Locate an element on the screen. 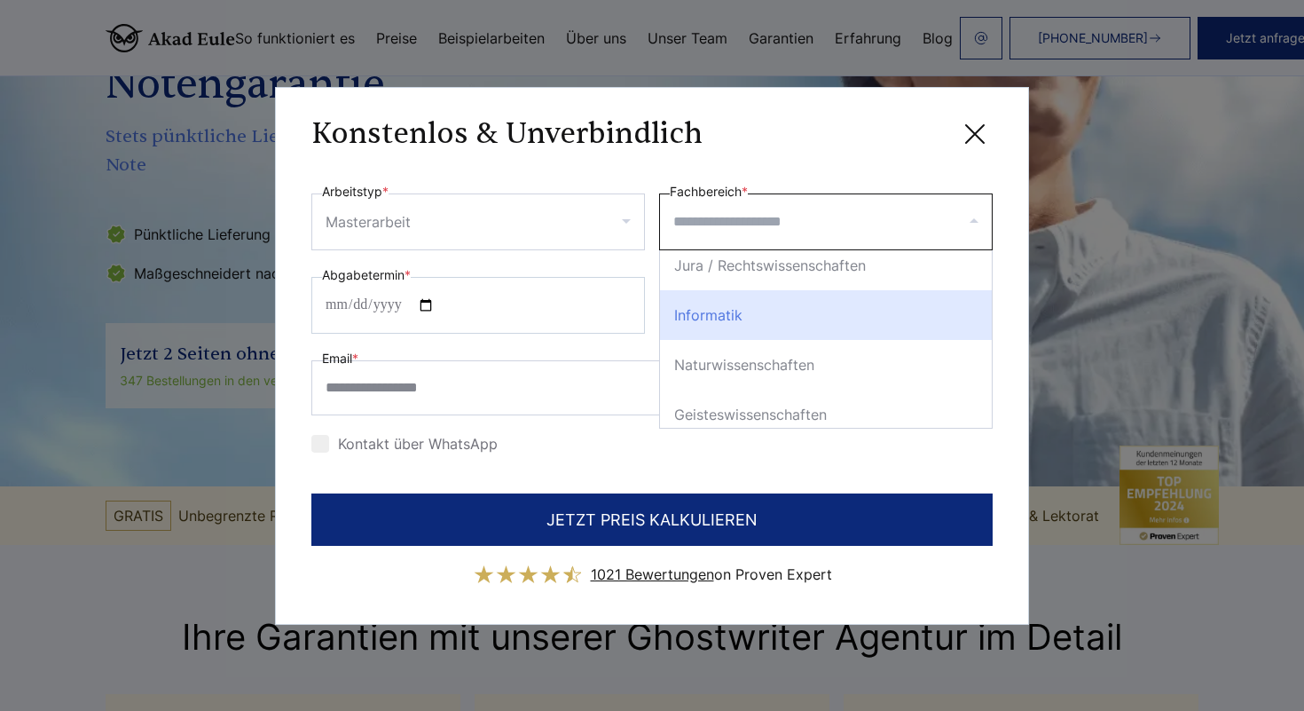 This screenshot has height=711, width=1304. h3: Konstenlos & Unverbindlich is located at coordinates (507, 134).